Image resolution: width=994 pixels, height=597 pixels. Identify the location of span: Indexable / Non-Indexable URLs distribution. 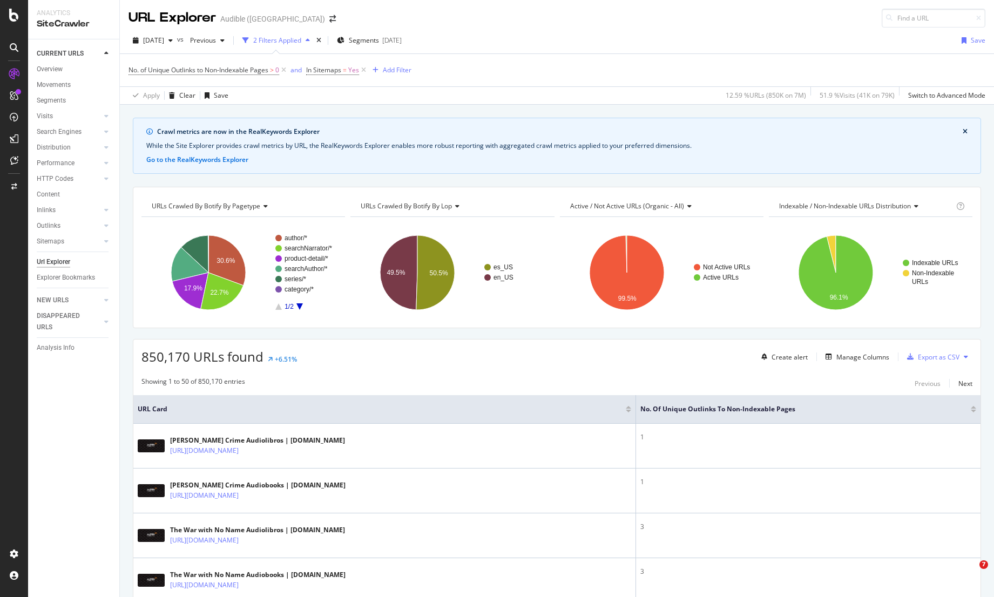
(845, 206).